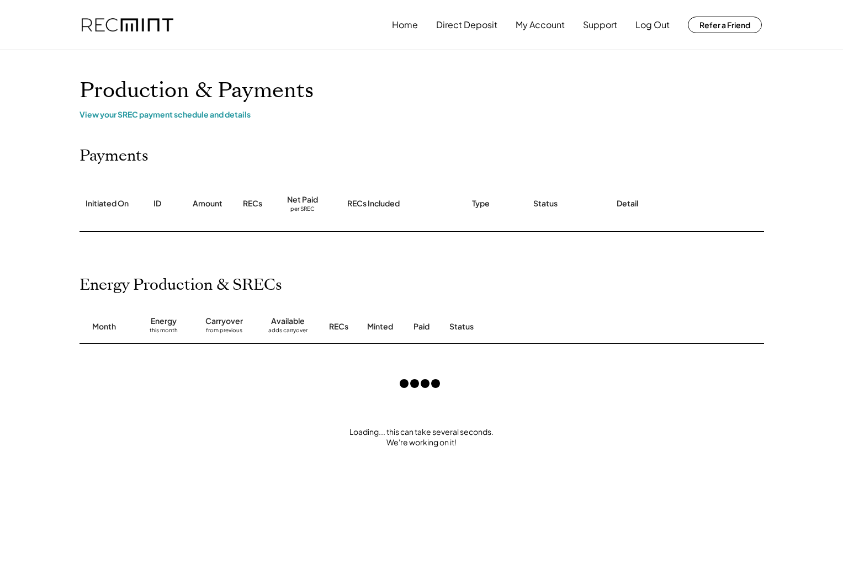  I want to click on div: adds carryover, so click(288, 332).